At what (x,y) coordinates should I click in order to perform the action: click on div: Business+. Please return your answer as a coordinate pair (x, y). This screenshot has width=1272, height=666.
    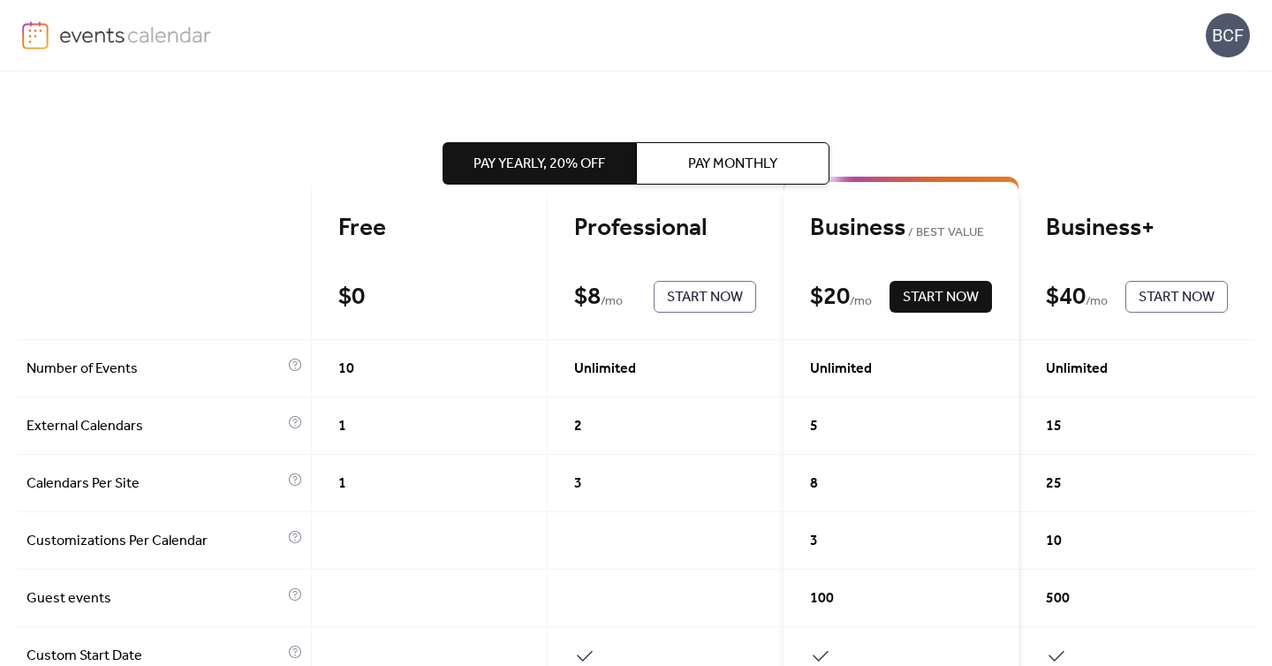
    Looking at the image, I should click on (1137, 228).